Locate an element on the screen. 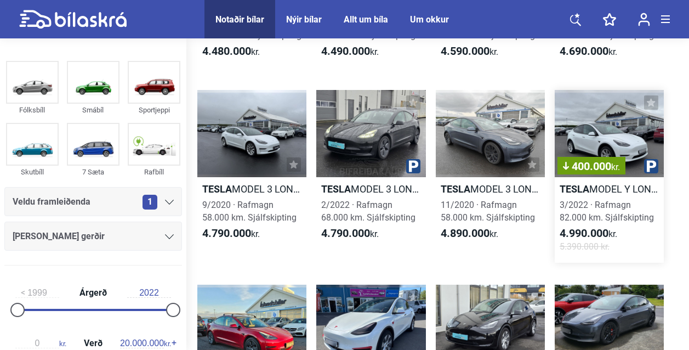 The image size is (689, 350). b: 4.590.000 is located at coordinates (465, 51).